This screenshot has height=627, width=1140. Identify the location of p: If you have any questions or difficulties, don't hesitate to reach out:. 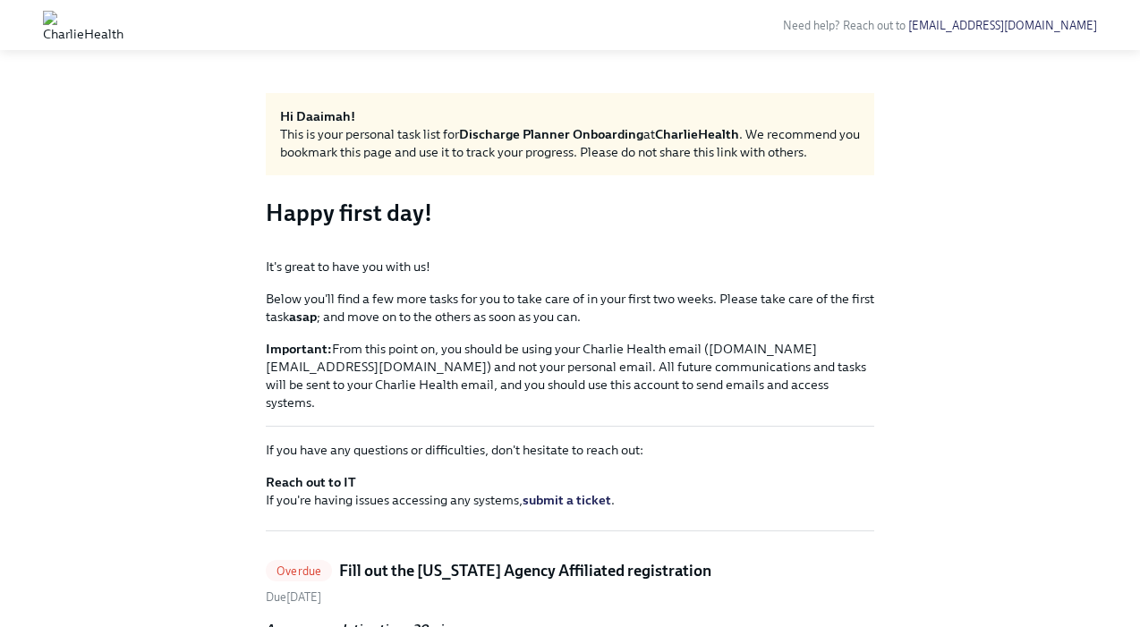
(570, 450).